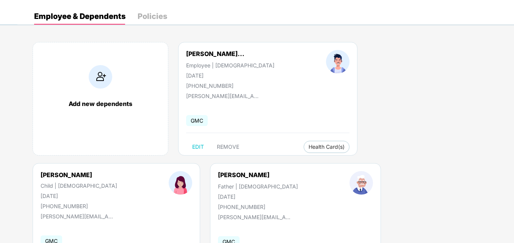 The image size is (514, 243). I want to click on span: EDIT, so click(198, 147).